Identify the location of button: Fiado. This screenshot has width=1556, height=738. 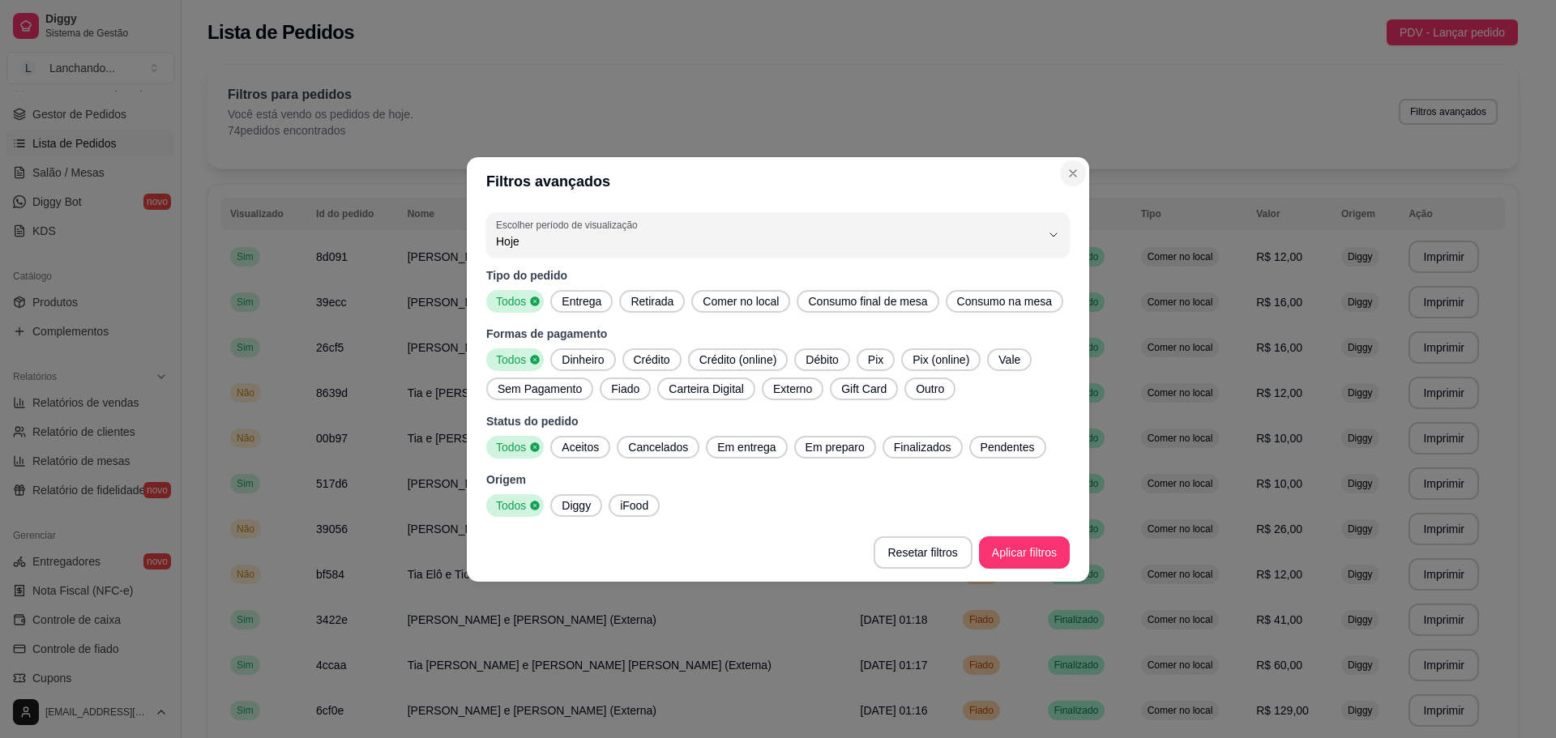
(625, 389).